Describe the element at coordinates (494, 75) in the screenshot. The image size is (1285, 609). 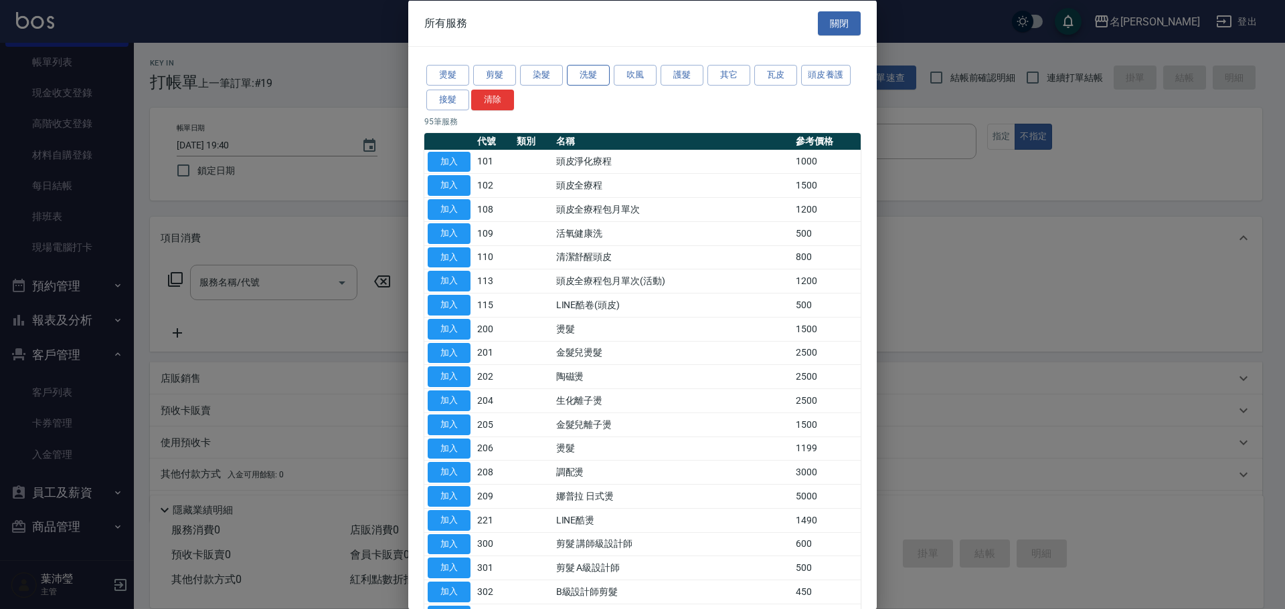
I see `button: 剪髮` at that location.